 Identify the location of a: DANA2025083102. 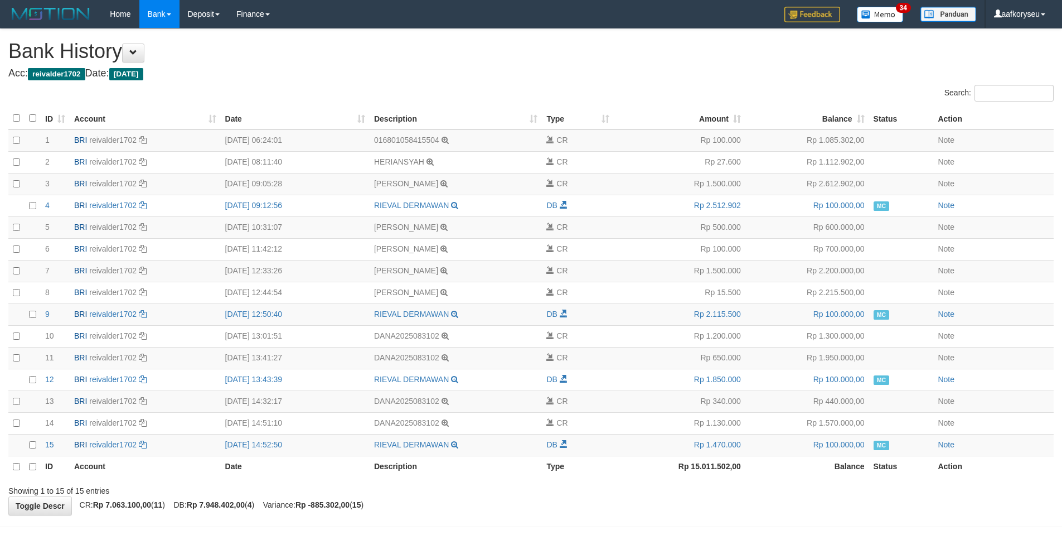
(406, 357).